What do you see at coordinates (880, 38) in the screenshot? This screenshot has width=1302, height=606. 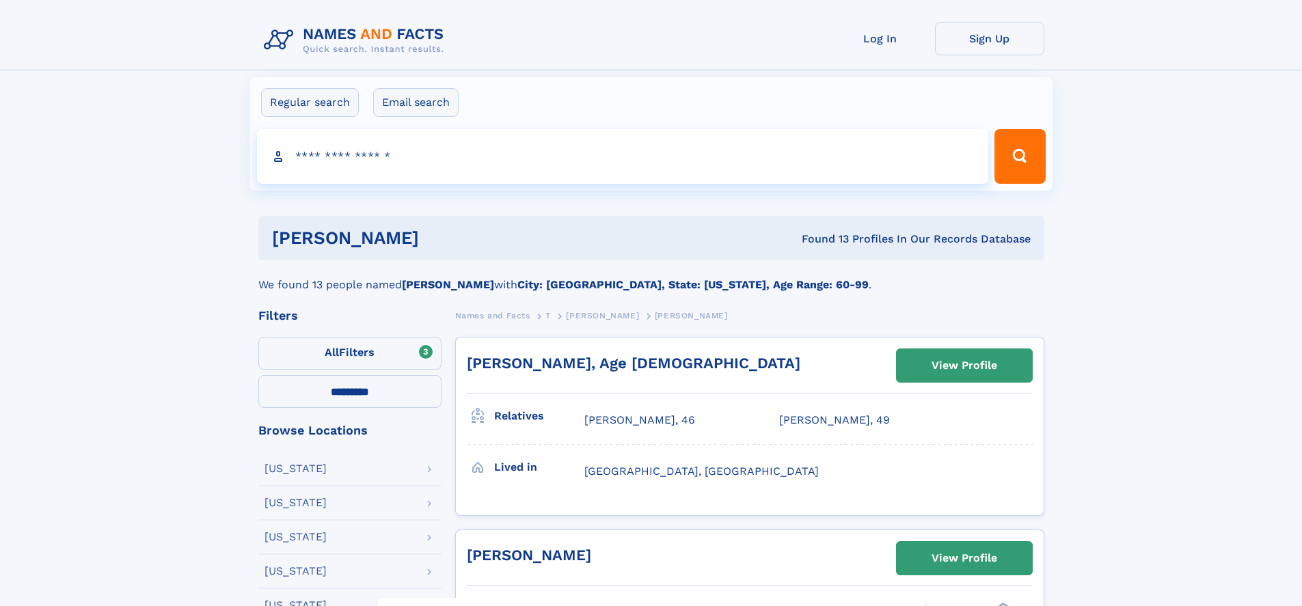 I see `a: Log In` at bounding box center [880, 38].